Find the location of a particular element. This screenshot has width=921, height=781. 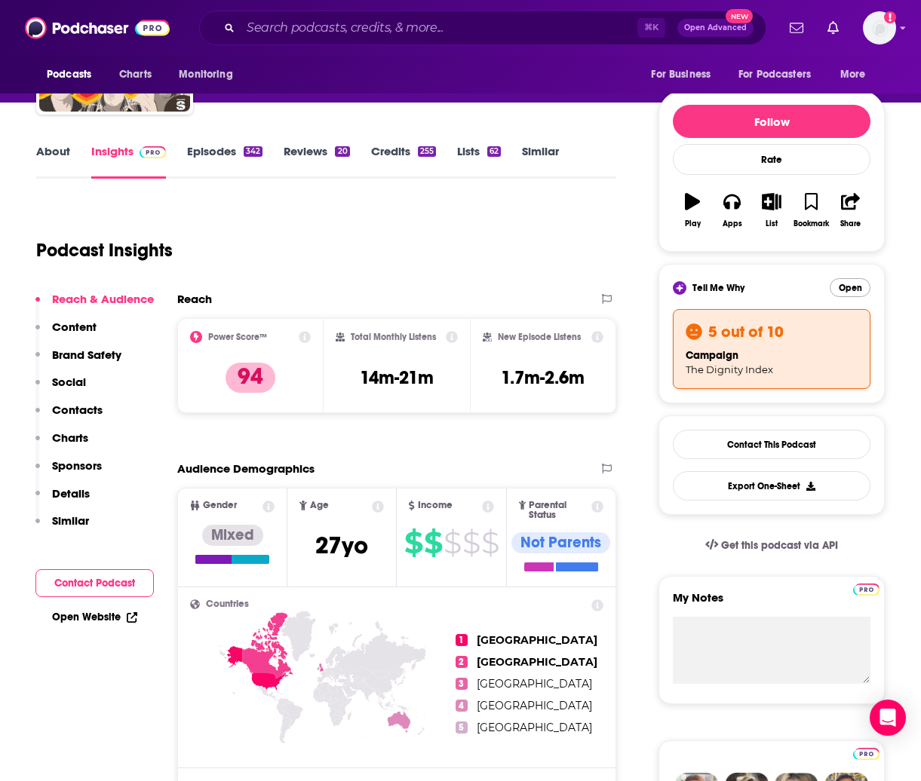

a: Credits255 is located at coordinates (403, 161).